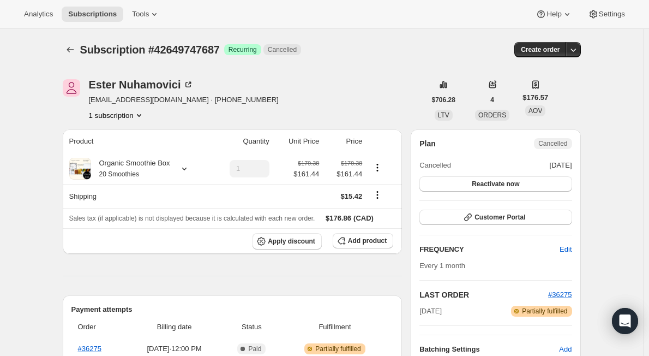  What do you see at coordinates (38, 14) in the screenshot?
I see `button: Analytics` at bounding box center [38, 14].